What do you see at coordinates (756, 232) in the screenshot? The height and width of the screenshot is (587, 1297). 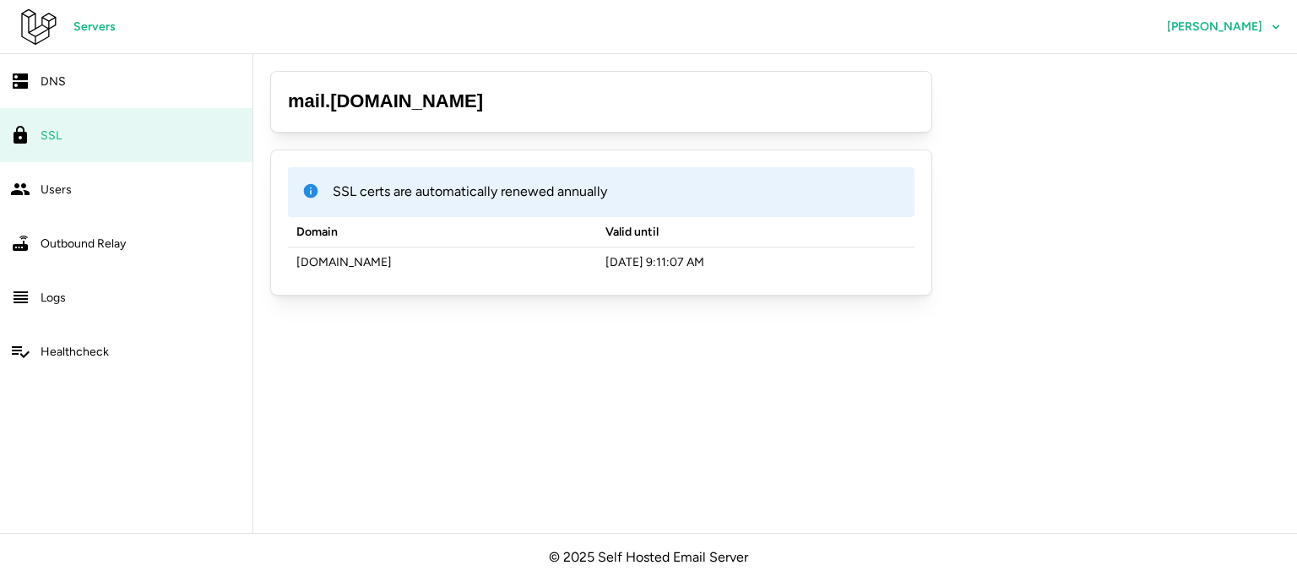 I see `th: Valid until` at bounding box center [756, 232].